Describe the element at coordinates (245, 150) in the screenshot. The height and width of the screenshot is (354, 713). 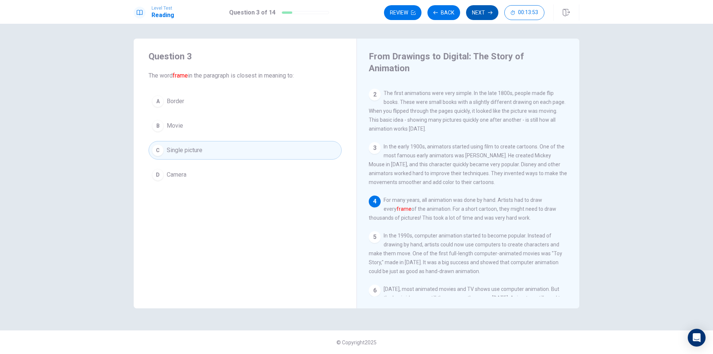
I see `button: CSingle picture` at that location.